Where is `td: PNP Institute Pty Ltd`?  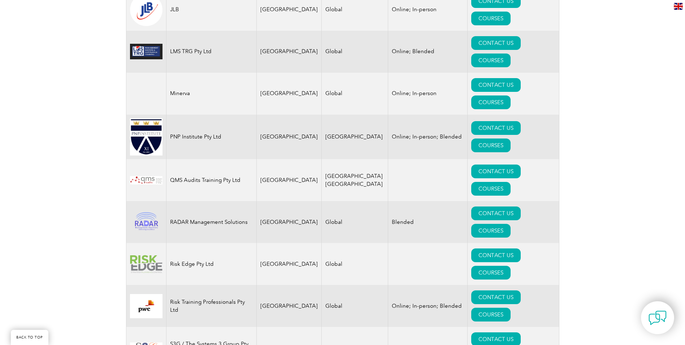
td: PNP Institute Pty Ltd is located at coordinates (211, 137).